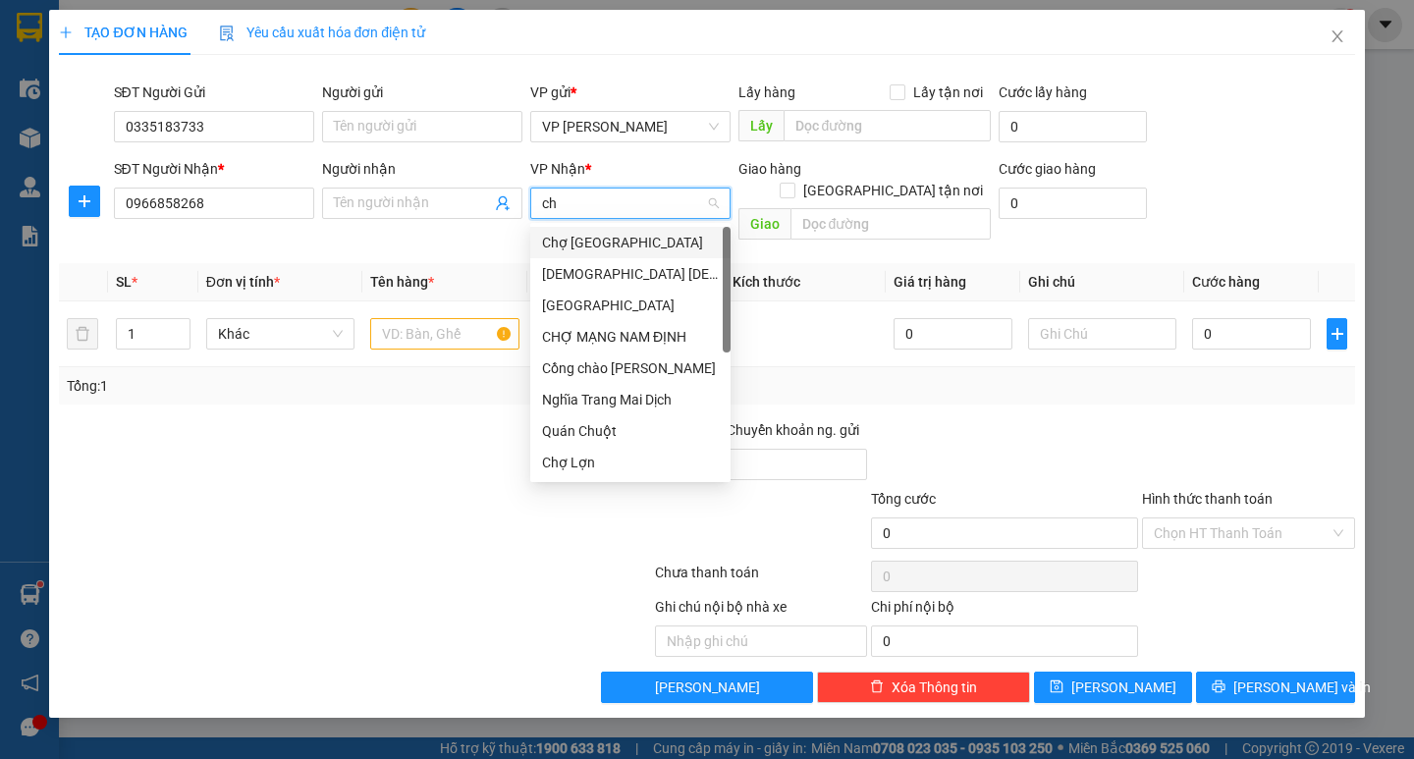  What do you see at coordinates (1338, 37) in the screenshot?
I see `button: Close` at bounding box center [1338, 37].